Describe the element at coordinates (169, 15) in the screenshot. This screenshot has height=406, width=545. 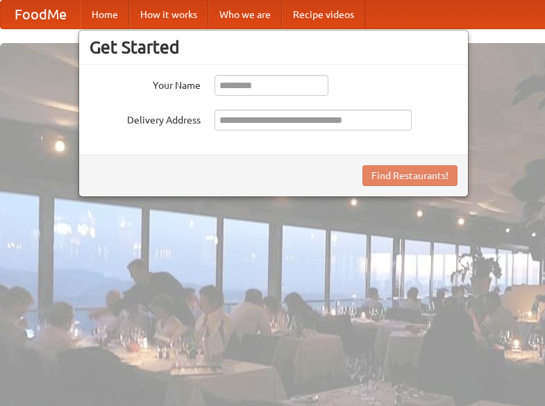
I see `a: How it works` at that location.